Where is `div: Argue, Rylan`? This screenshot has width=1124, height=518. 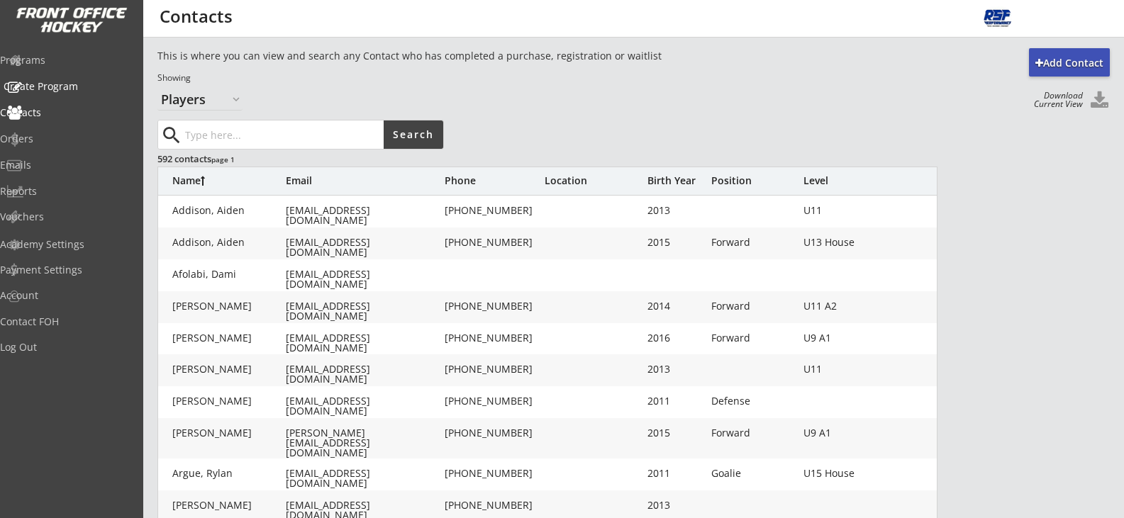
div: Argue, Rylan is located at coordinates (229, 474).